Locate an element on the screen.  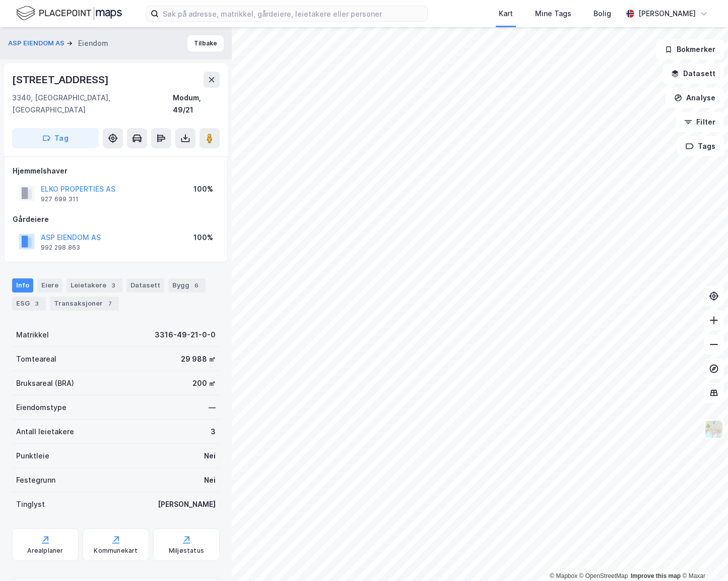
img: logo.f888ab2527a4732fd821a326f86c7f29.svg is located at coordinates (69, 13).